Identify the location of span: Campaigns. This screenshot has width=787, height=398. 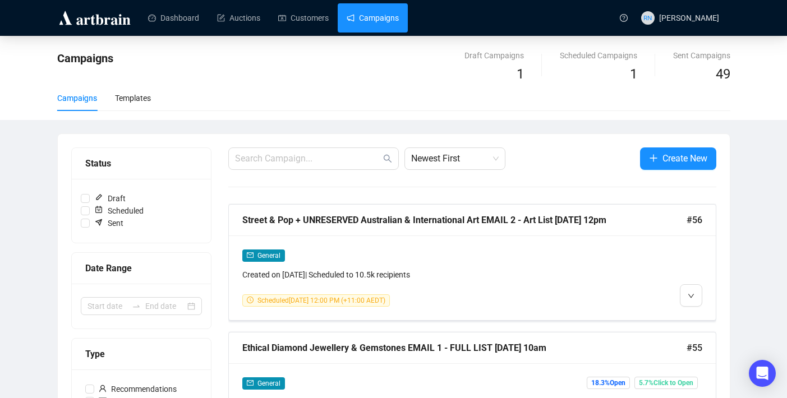
(85, 58).